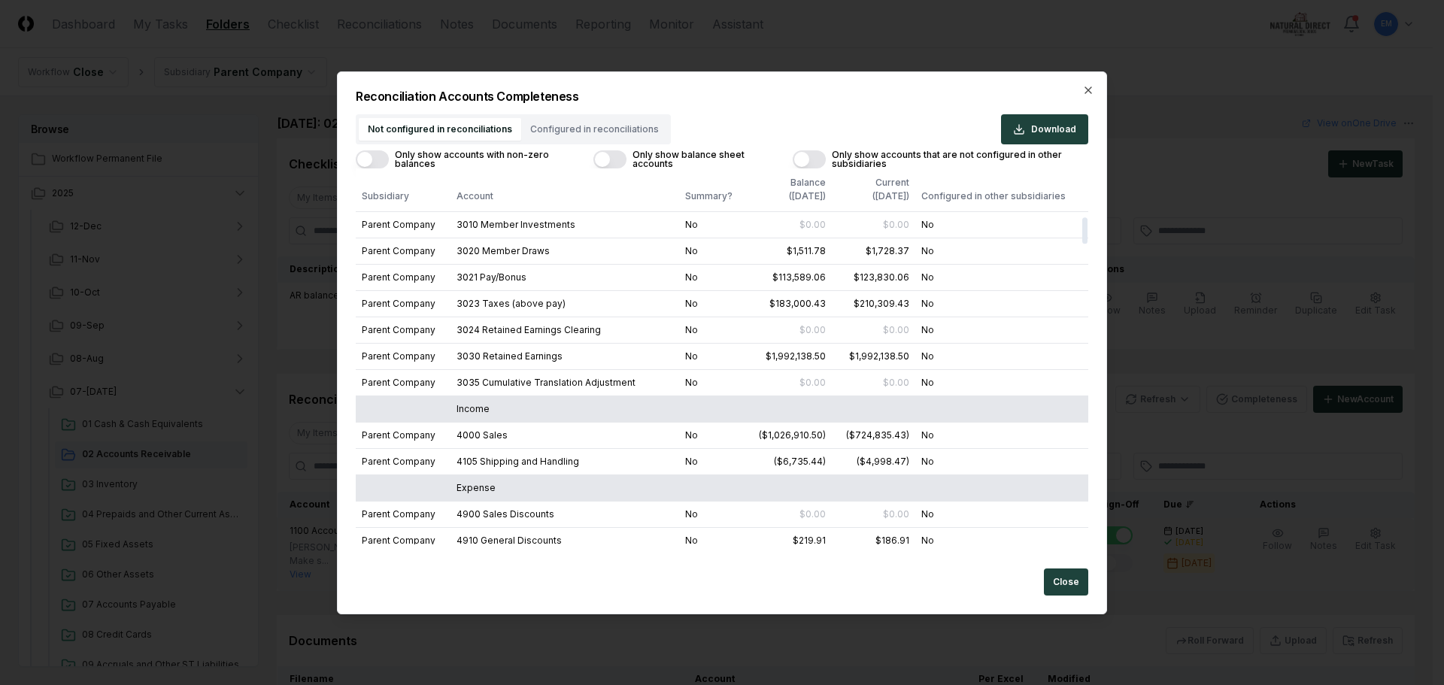  I want to click on td: Expense, so click(565, 488).